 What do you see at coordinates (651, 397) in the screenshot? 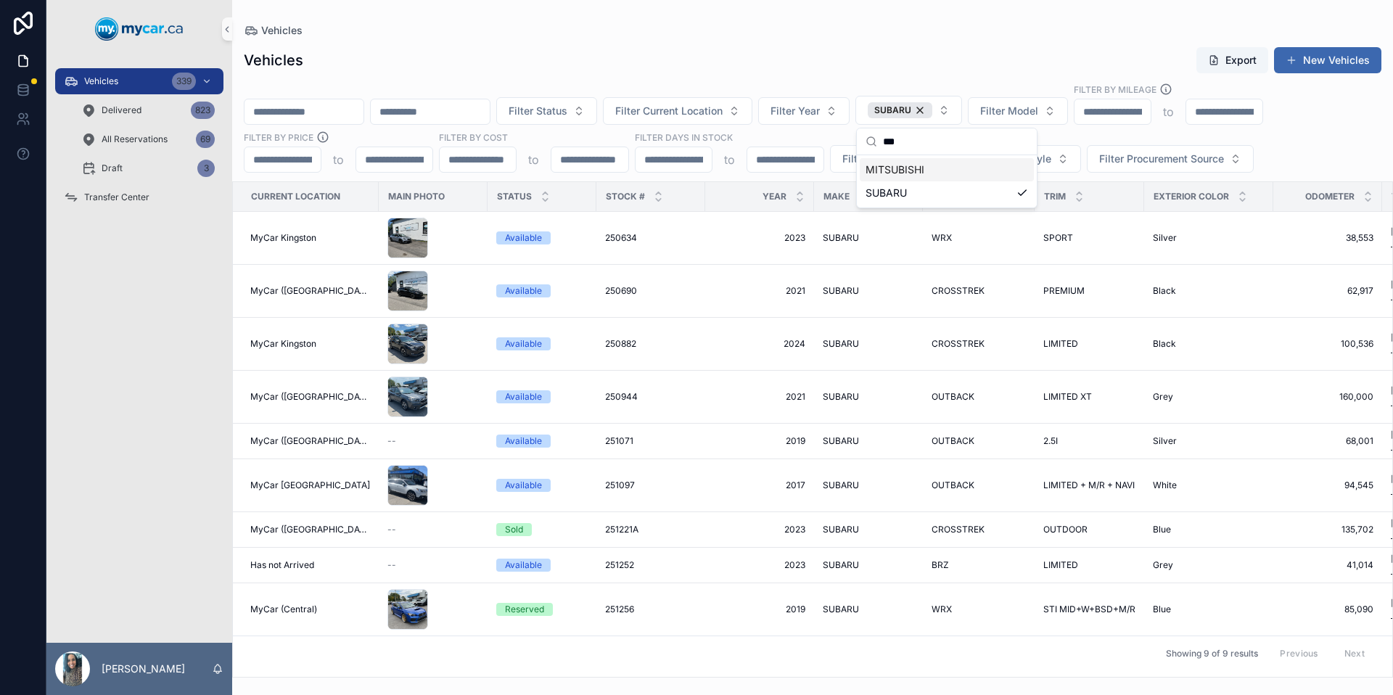
I see `a: 250944` at bounding box center [651, 397].